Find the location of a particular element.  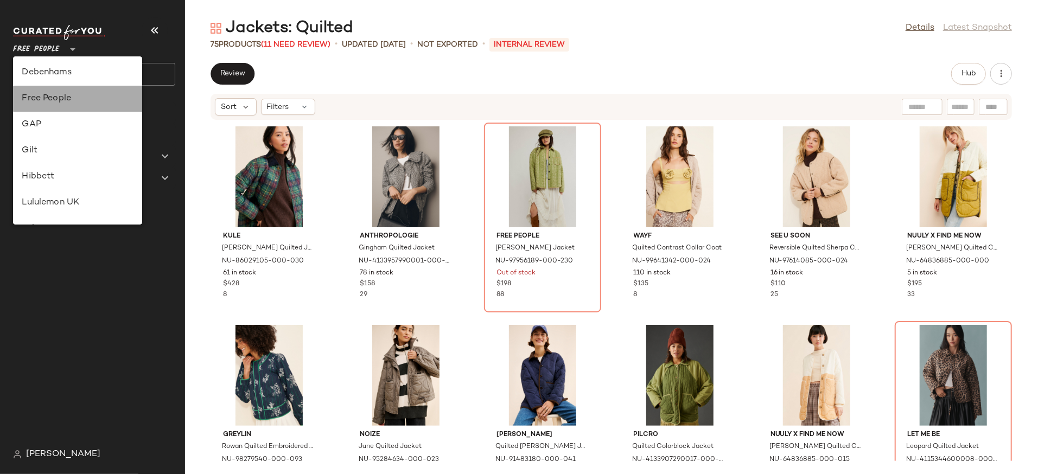

span: NU-64836885-000-000 is located at coordinates (948, 262).